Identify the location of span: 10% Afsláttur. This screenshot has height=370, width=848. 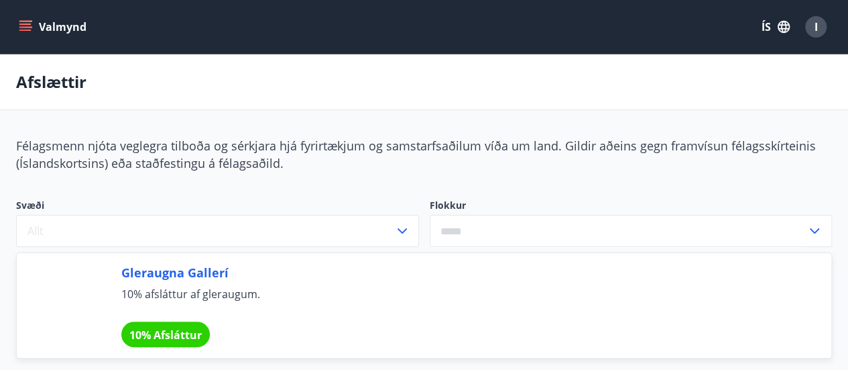
(166, 335).